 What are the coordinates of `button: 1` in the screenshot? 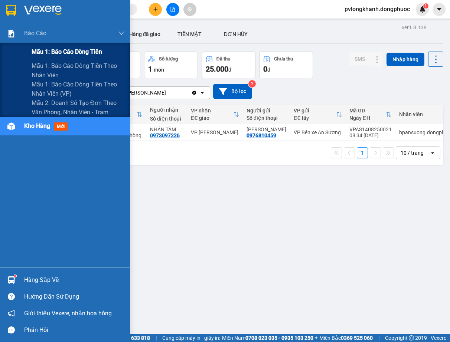 It's located at (362, 153).